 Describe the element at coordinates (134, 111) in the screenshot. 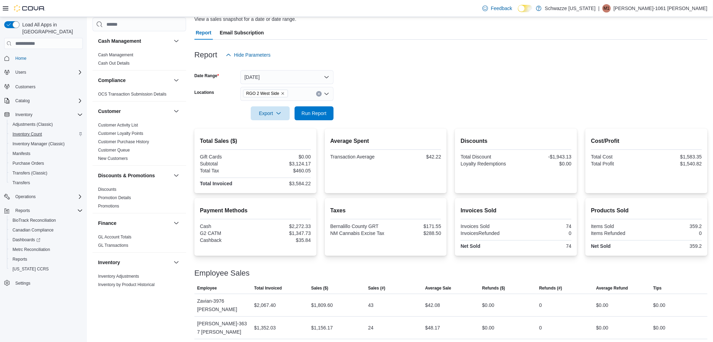

I see `button: Customer` at that location.